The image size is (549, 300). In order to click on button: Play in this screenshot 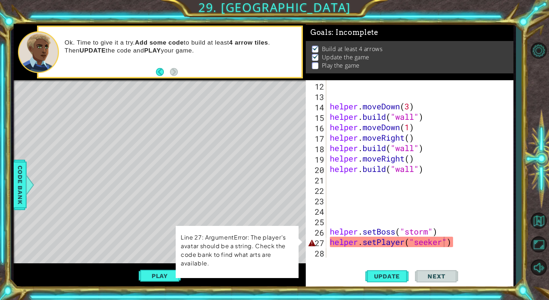, I will do `click(160, 276)`.